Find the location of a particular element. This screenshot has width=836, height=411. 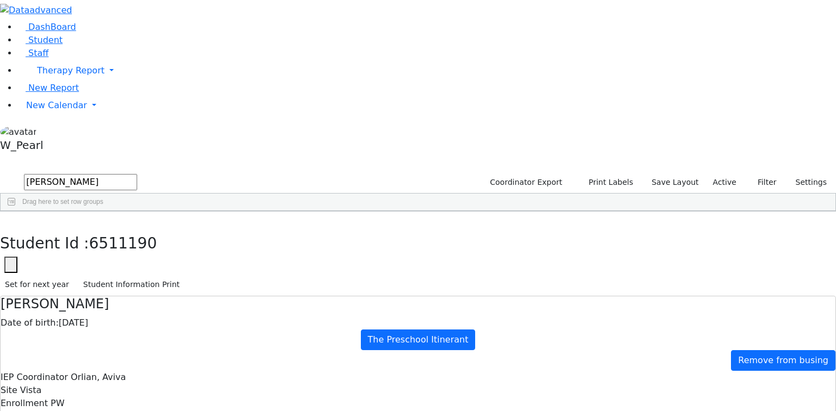

button: Save Layout is located at coordinates (675, 182).